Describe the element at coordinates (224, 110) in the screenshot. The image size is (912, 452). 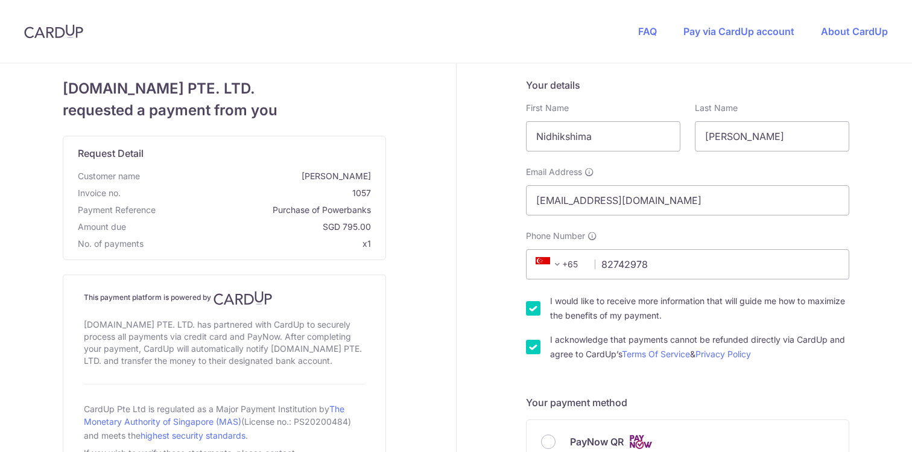
I see `span: requested a payment from you` at that location.